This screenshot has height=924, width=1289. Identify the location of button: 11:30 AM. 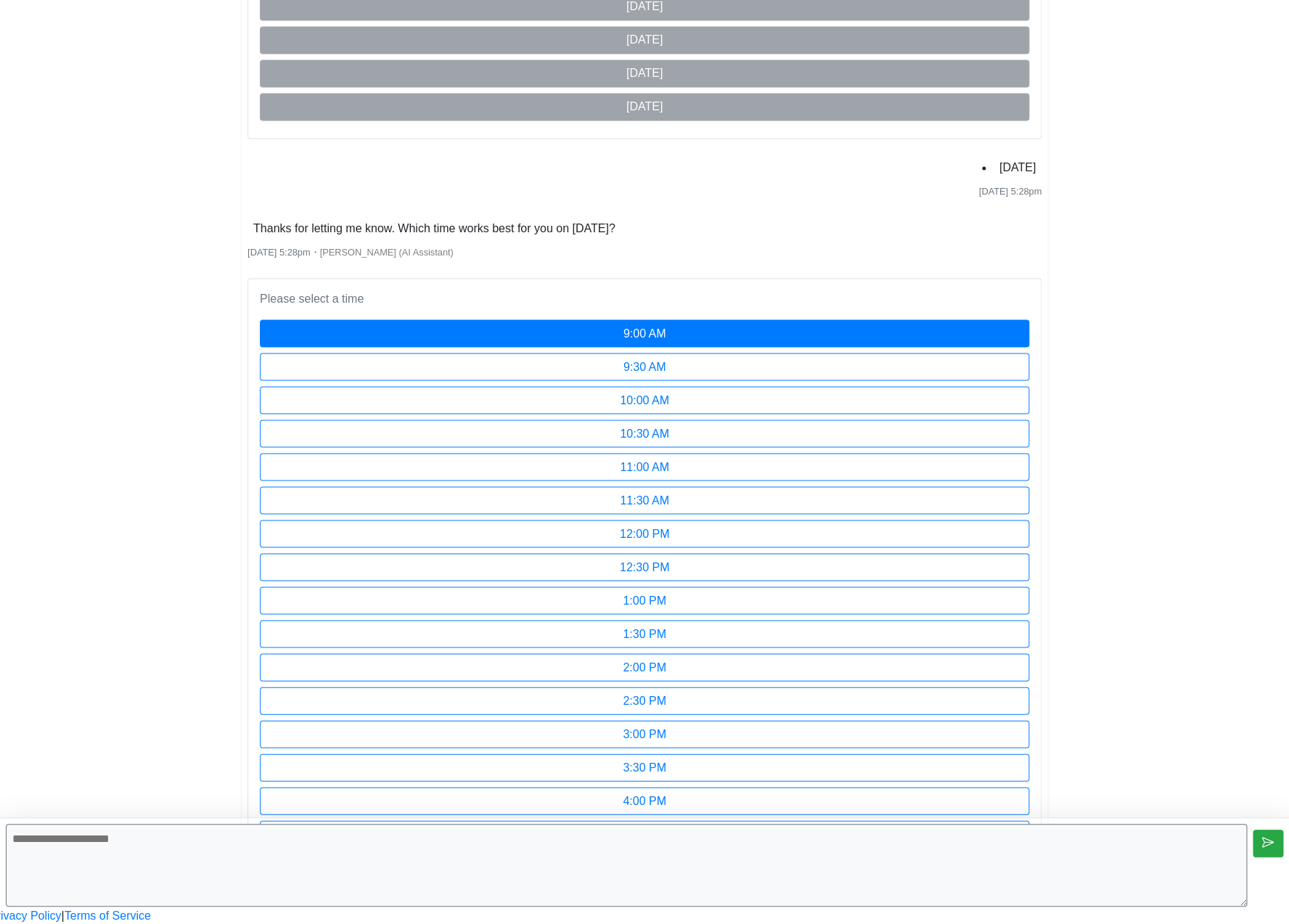
(645, 500).